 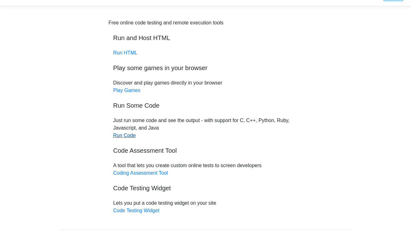 What do you see at coordinates (125, 53) in the screenshot?
I see `a: Run HTML` at bounding box center [125, 53].